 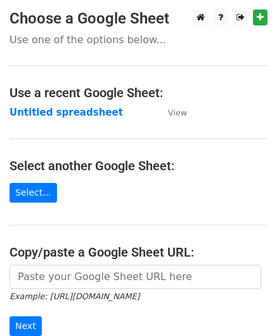 What do you see at coordinates (66, 112) in the screenshot?
I see `strong: Untitled spreadsheet` at bounding box center [66, 112].